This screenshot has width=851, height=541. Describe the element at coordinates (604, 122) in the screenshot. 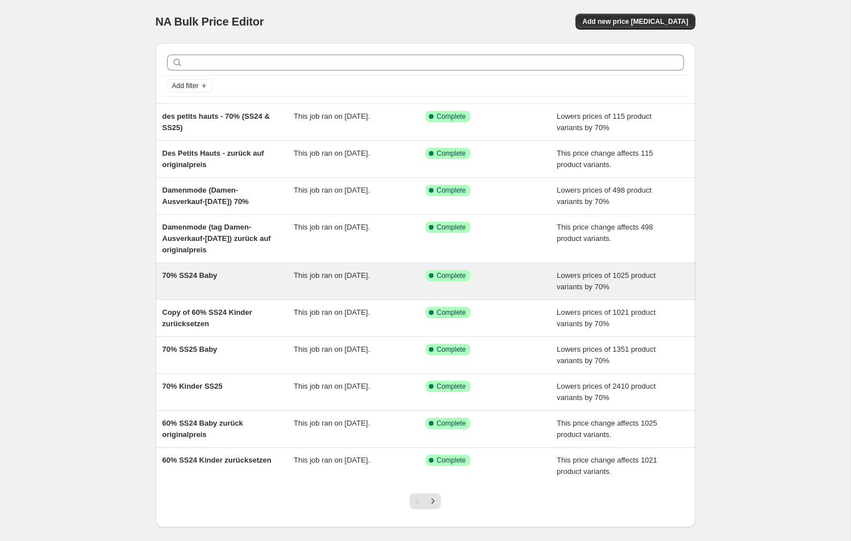

I see `span: Lowers prices of 115 product variants by 70%` at that location.